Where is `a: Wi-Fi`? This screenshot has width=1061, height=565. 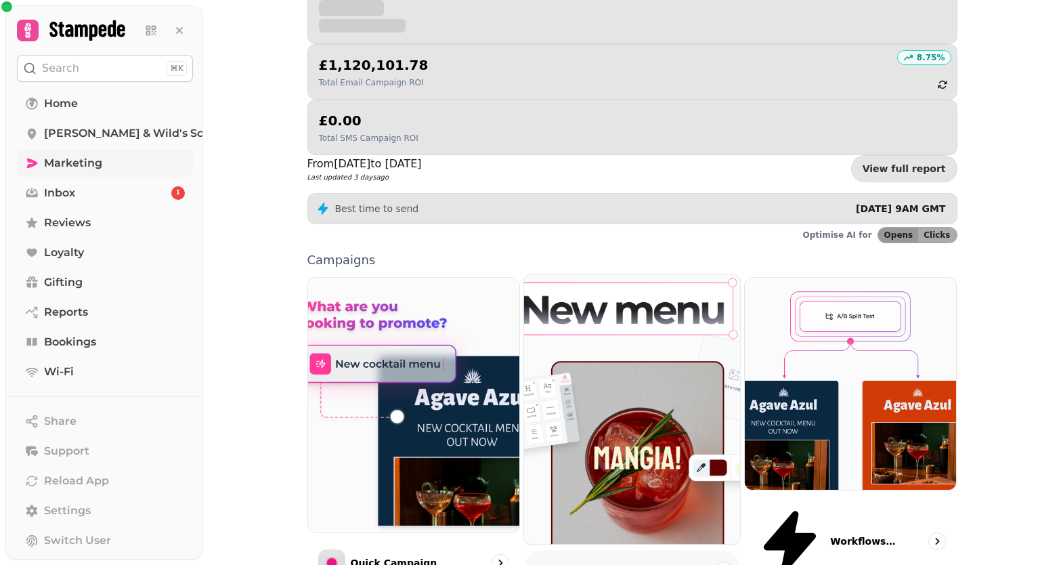
a: Wi-Fi is located at coordinates (105, 372).